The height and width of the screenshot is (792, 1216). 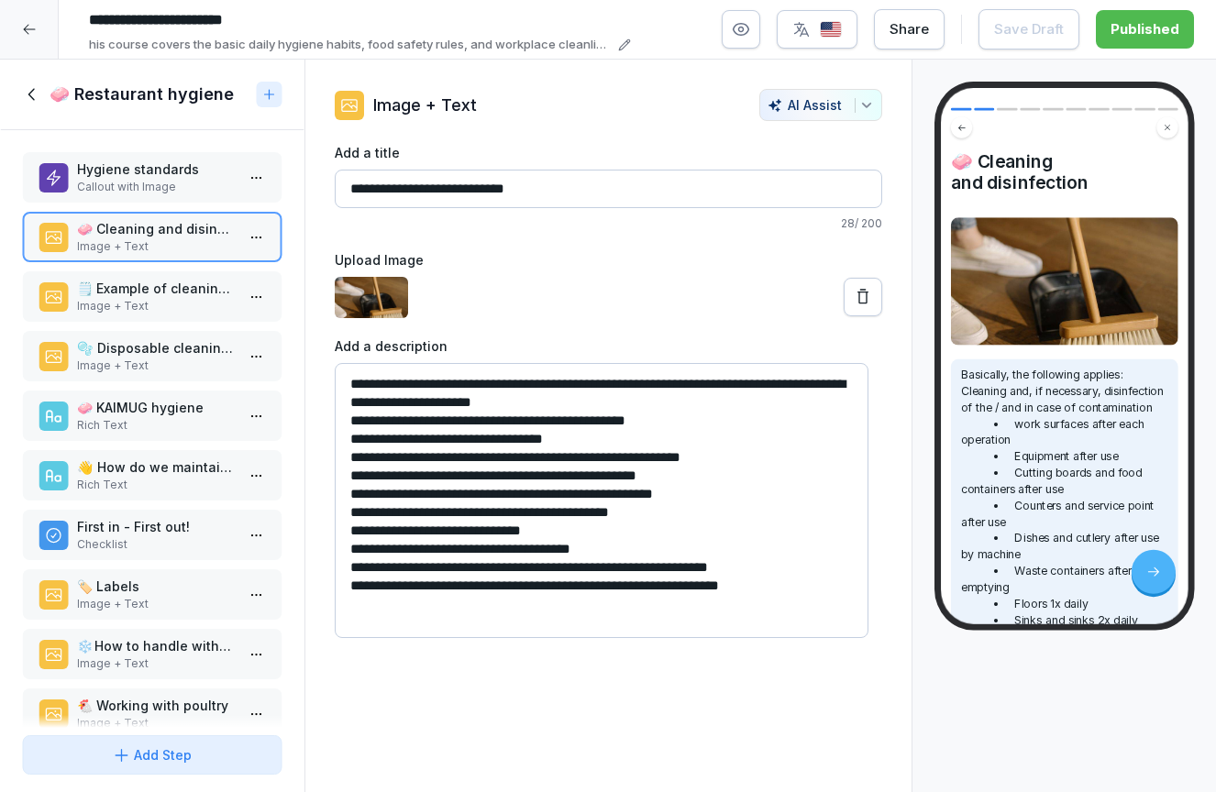 What do you see at coordinates (156, 545) in the screenshot?
I see `p: Checklist` at bounding box center [156, 545].